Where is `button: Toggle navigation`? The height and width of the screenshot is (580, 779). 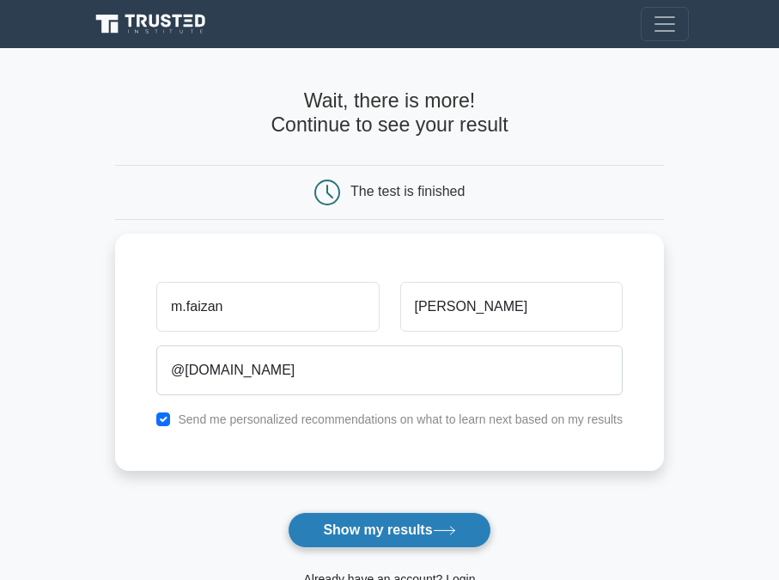
button: Toggle navigation is located at coordinates (665, 24).